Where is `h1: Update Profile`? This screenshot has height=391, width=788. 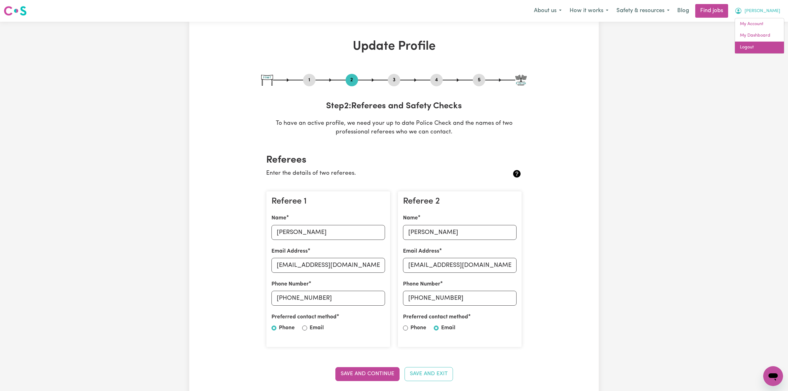 h1: Update Profile is located at coordinates (394, 47).